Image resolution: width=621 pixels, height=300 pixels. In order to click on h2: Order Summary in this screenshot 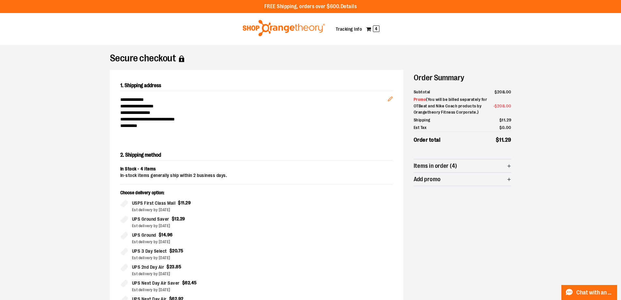, I will do `click(463, 78)`.